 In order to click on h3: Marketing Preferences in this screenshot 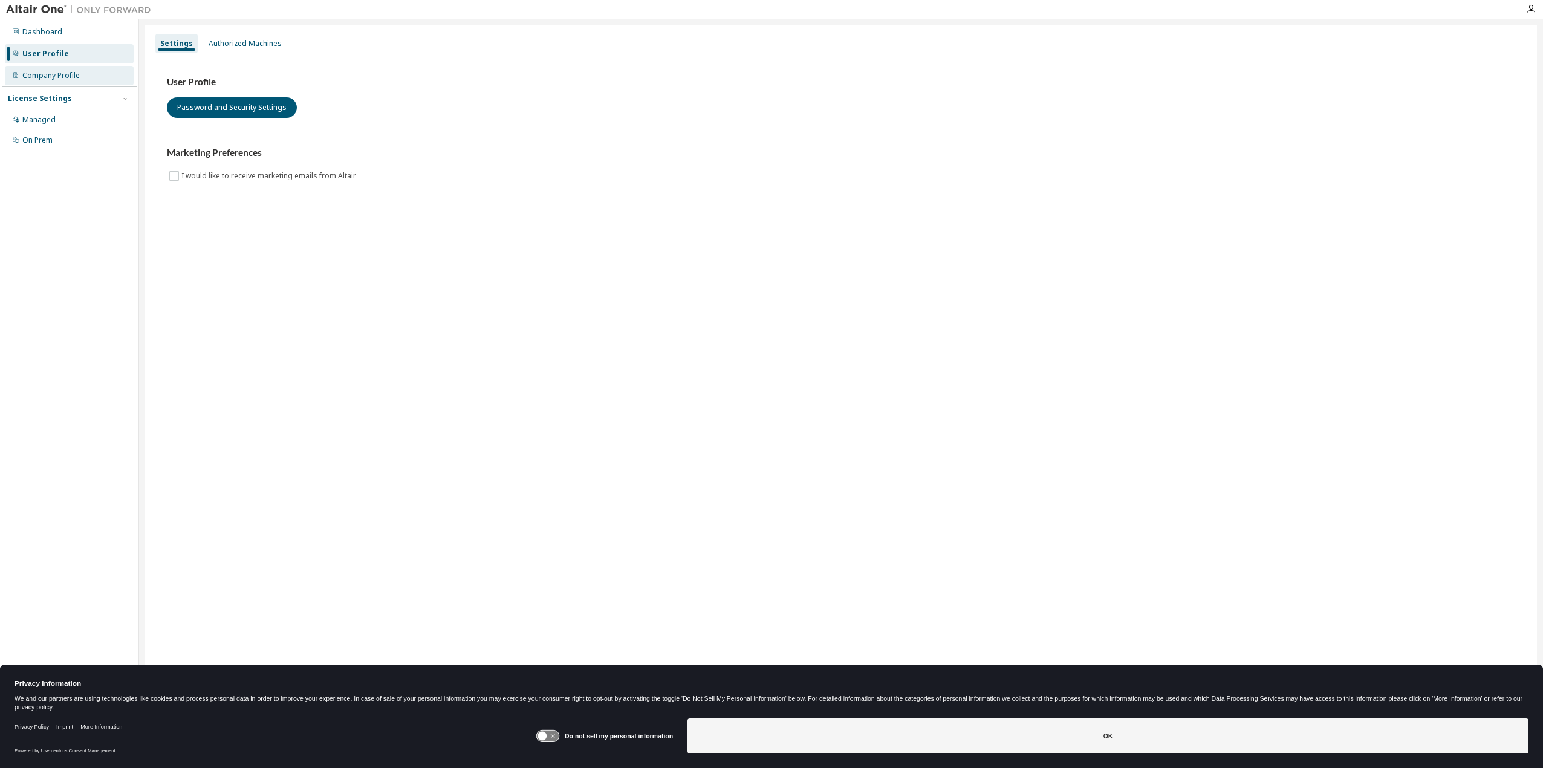, I will do `click(841, 153)`.